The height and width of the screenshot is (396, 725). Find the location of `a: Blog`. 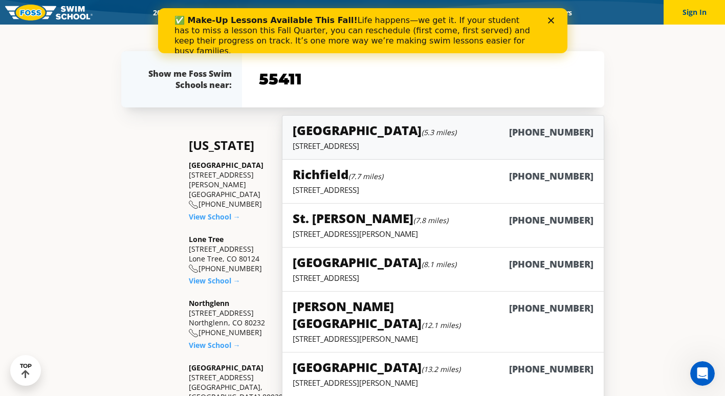

a: Blog is located at coordinates (522, 12).